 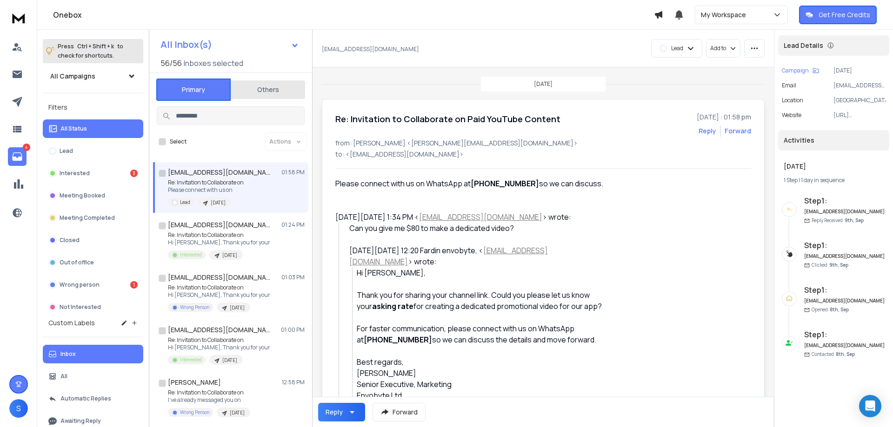 What do you see at coordinates (19, 409) in the screenshot?
I see `span: S` at bounding box center [19, 409].